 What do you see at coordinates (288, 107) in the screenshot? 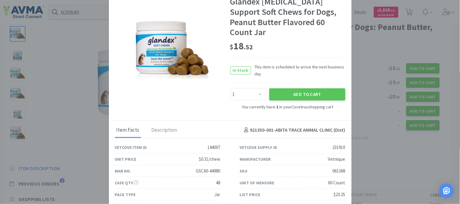
I see `div: You currently have in your Covetrus shopping cart` at bounding box center [288, 107].